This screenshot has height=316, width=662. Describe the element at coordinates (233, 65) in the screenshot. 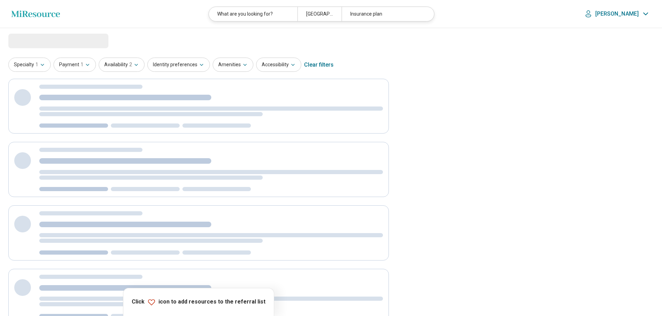

I see `button: Amenities` at that location.